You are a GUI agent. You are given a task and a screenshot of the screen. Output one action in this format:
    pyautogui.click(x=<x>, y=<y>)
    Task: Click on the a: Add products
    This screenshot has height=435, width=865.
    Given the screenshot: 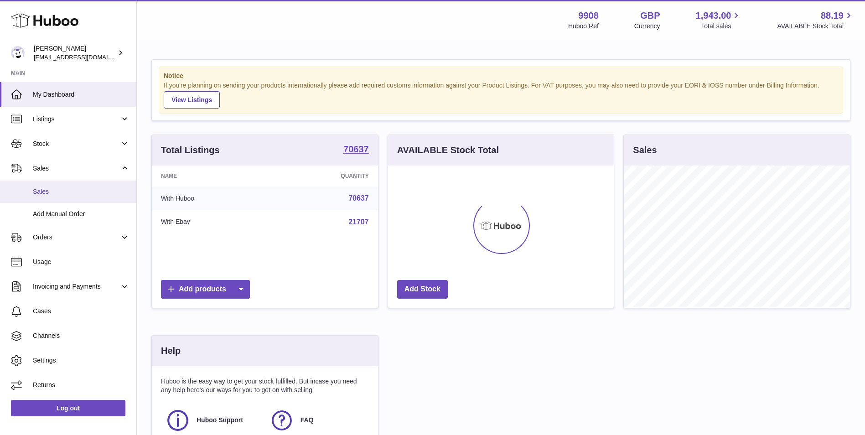 What is the action you would take?
    pyautogui.click(x=205, y=289)
    